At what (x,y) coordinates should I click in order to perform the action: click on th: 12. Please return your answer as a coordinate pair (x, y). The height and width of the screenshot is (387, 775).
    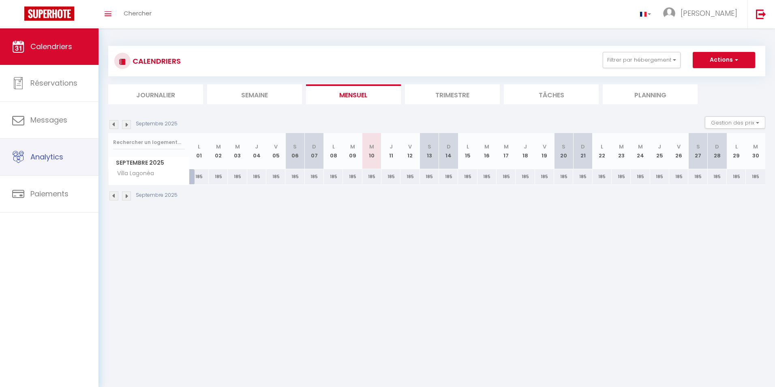
    Looking at the image, I should click on (410, 151).